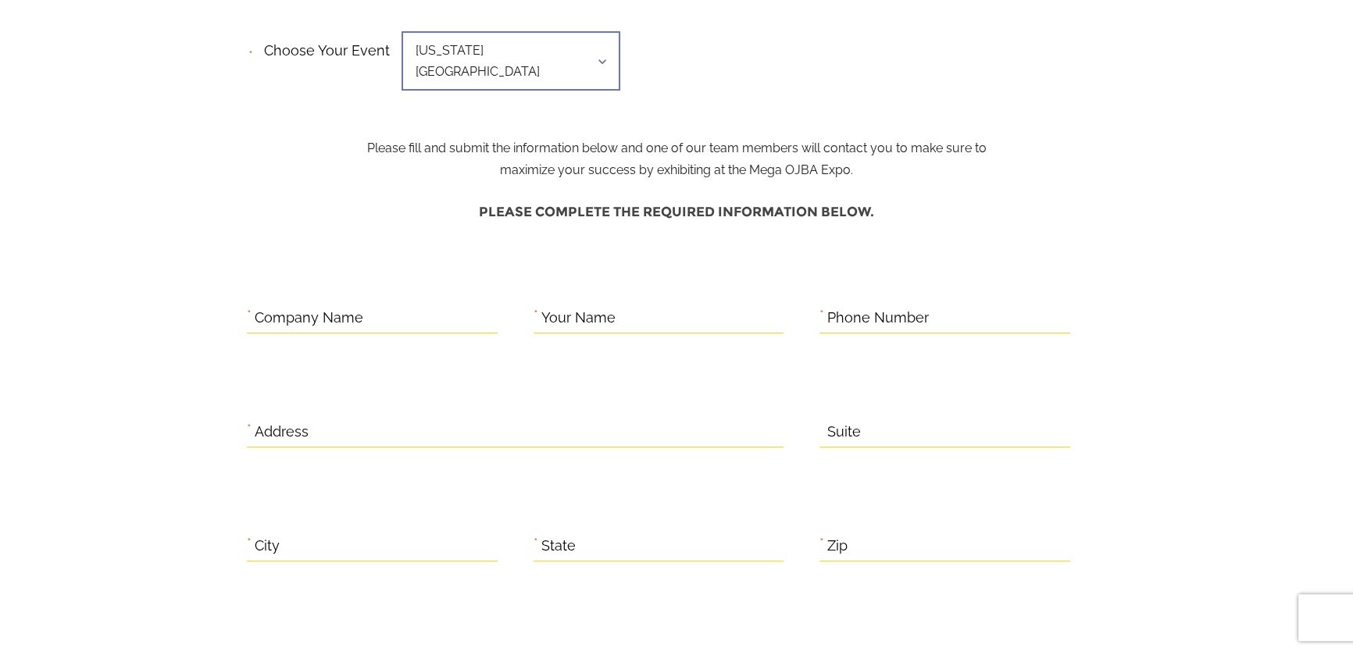 This screenshot has height=652, width=1353. What do you see at coordinates (267, 546) in the screenshot?
I see `label: City` at bounding box center [267, 546].